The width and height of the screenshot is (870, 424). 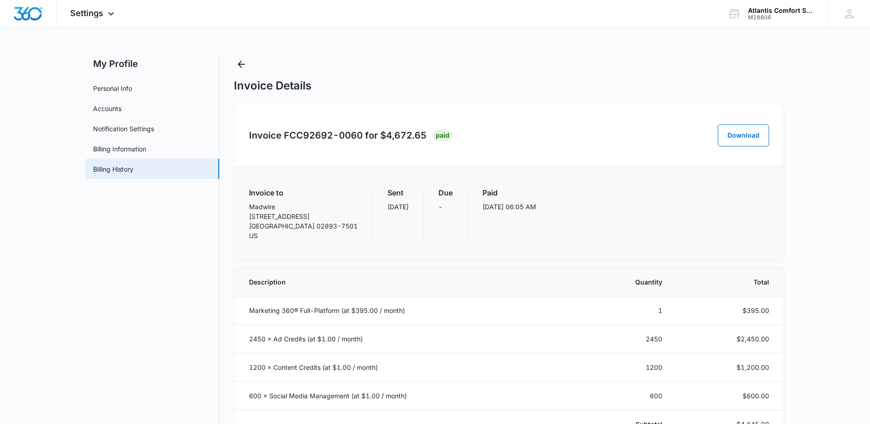 I want to click on td: 2450 × Ad Credits (at $1.00 / month), so click(x=408, y=339).